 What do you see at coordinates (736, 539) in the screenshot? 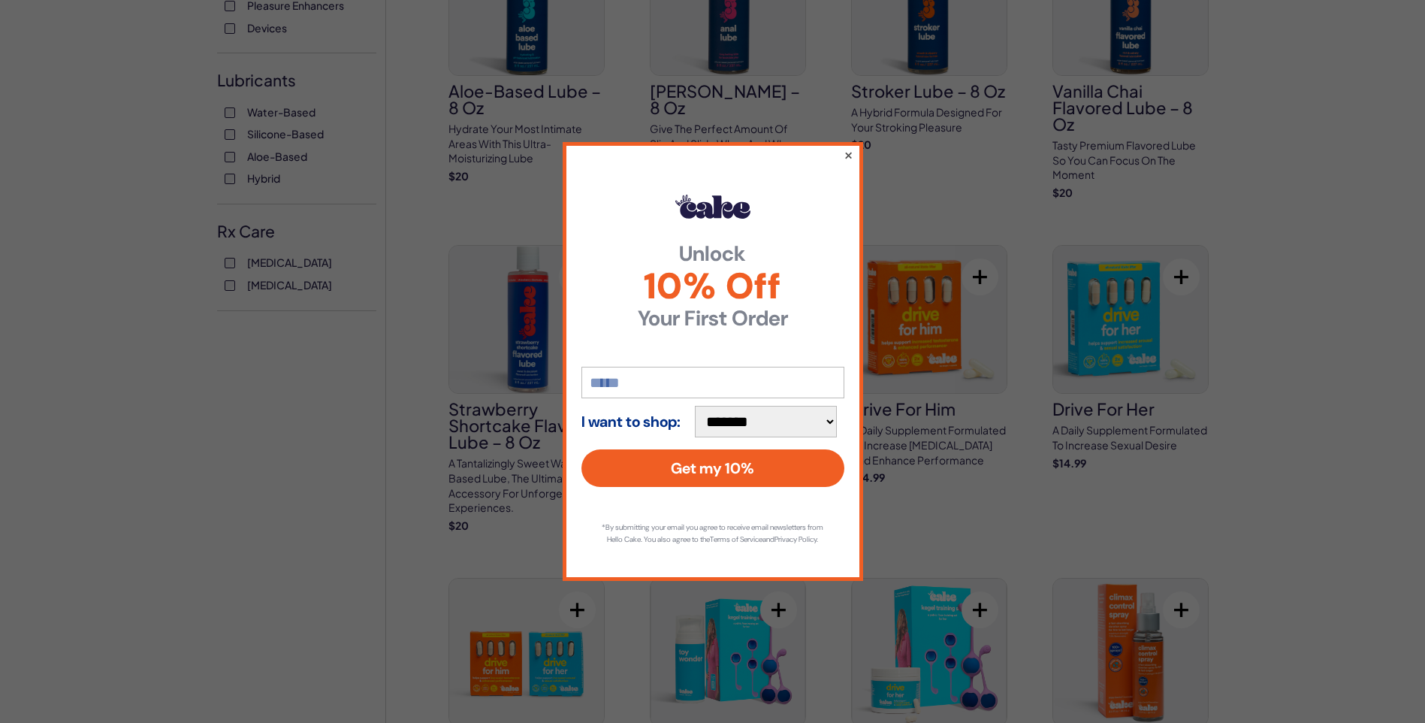
I see `a: Terms of Service` at bounding box center [736, 539].